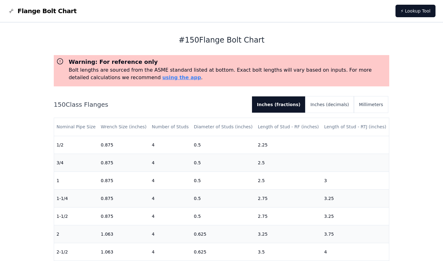 Image resolution: width=443 pixels, height=261 pixels. Describe the element at coordinates (150, 104) in the screenshot. I see `h2: 150 Class Flanges` at that location.